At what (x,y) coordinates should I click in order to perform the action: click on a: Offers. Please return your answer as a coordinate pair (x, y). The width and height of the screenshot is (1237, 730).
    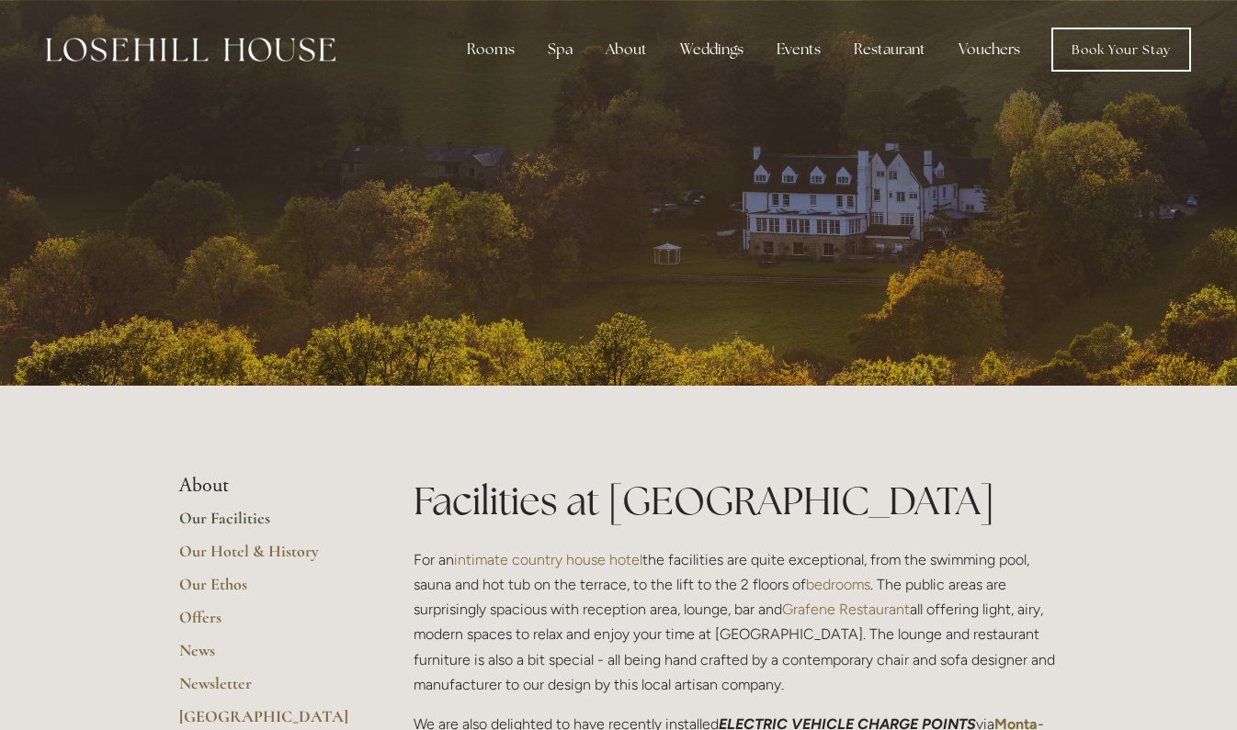
    Looking at the image, I should click on (266, 624).